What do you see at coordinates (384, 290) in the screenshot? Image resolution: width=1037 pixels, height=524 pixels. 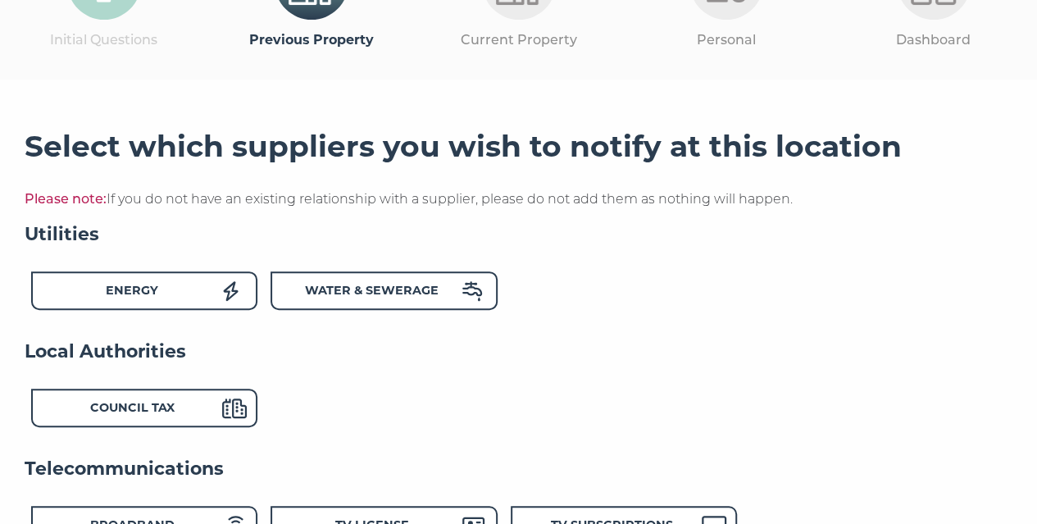 I see `div: Water & Sewerage` at bounding box center [384, 290].